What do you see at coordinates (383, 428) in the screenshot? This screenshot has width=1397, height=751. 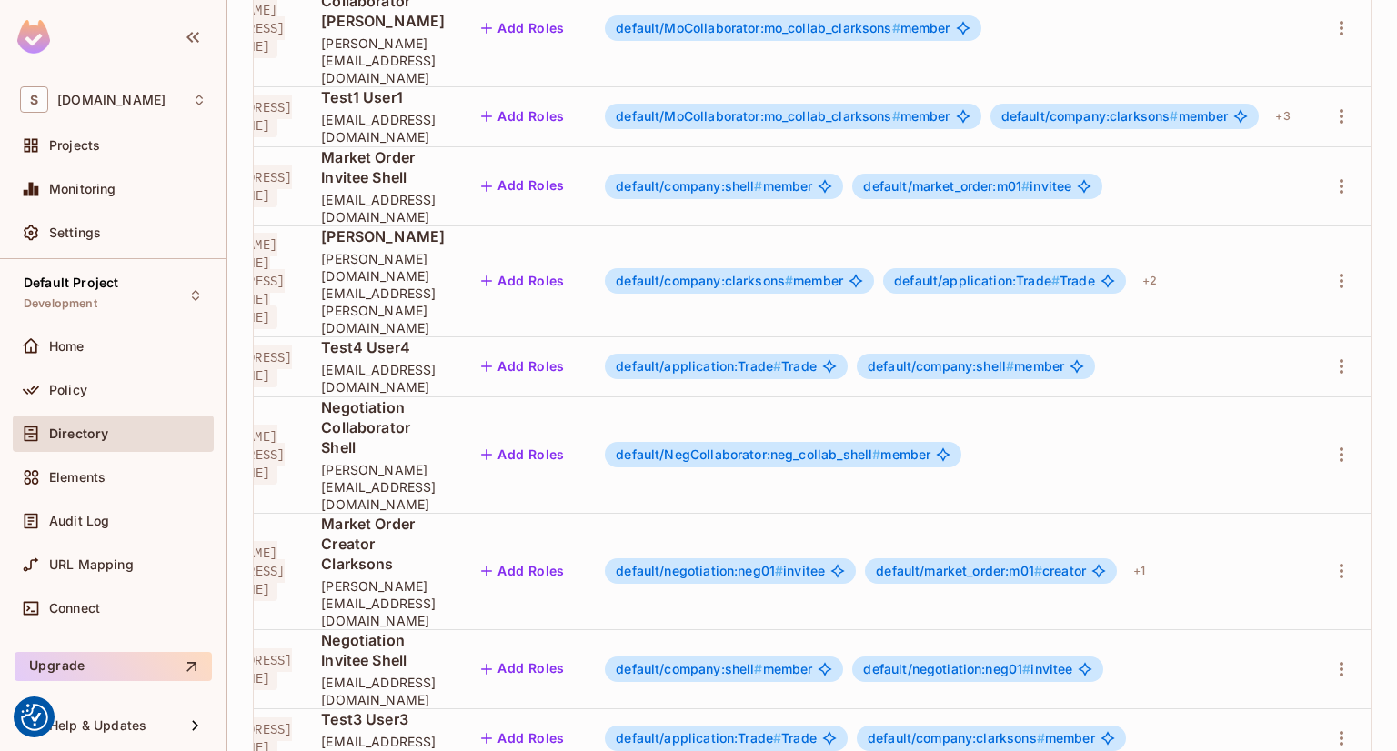 I see `span: Negotiation Collaborator Shell` at bounding box center [383, 428].